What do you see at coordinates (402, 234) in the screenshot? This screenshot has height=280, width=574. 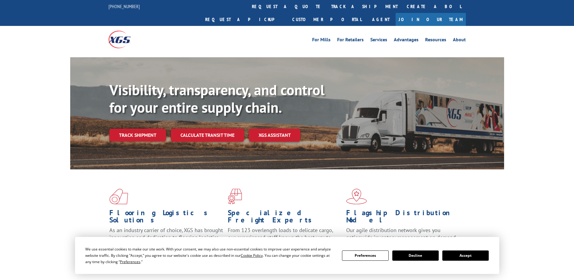 I see `span: Our agile distribution network gives you nationwide inventory management on demand.` at bounding box center [402, 234].